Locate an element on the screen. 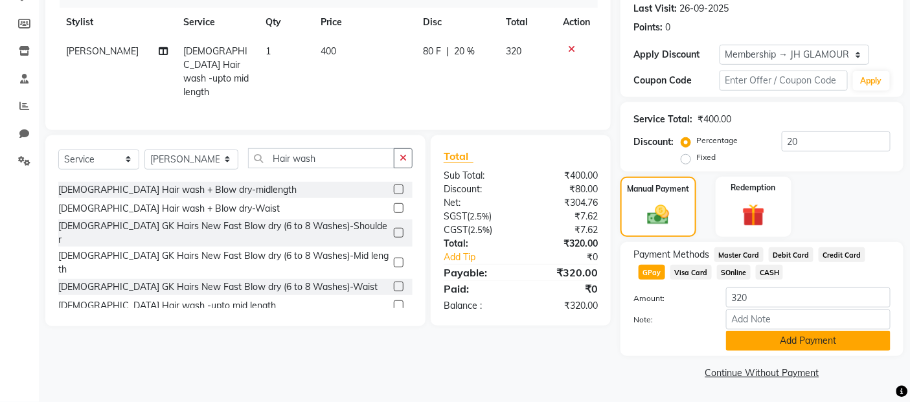 Image resolution: width=910 pixels, height=402 pixels. th: Qty is located at coordinates (286, 22).